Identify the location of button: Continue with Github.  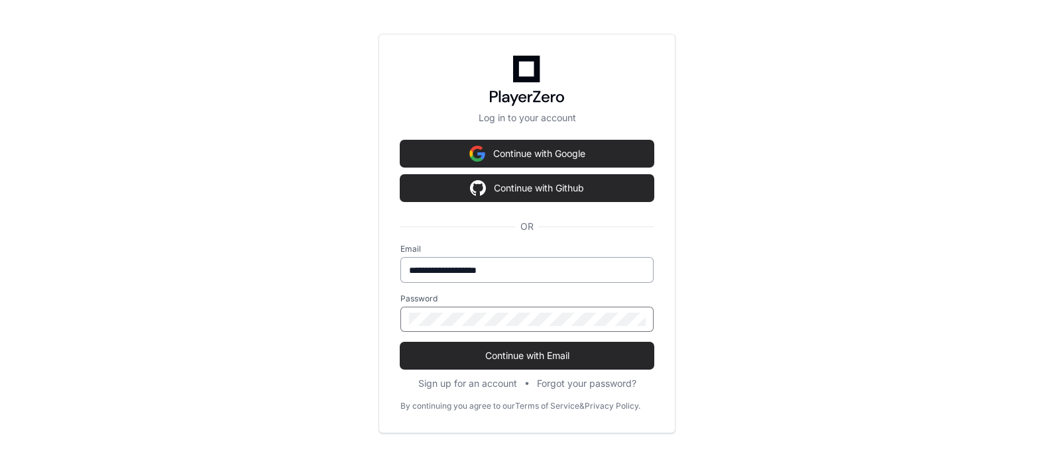
(527, 188).